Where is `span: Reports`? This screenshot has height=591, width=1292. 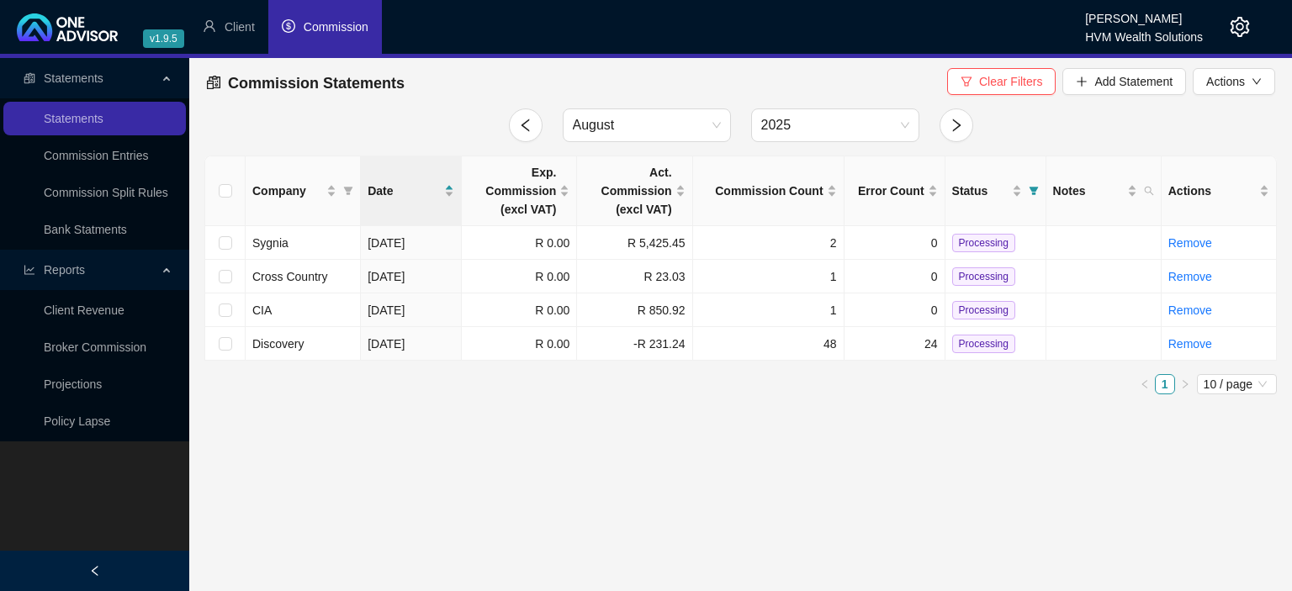
span: Reports is located at coordinates (64, 270).